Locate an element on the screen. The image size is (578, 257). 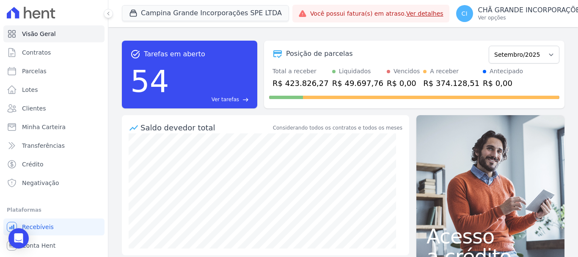
div: Plataformas is located at coordinates (54, 210).